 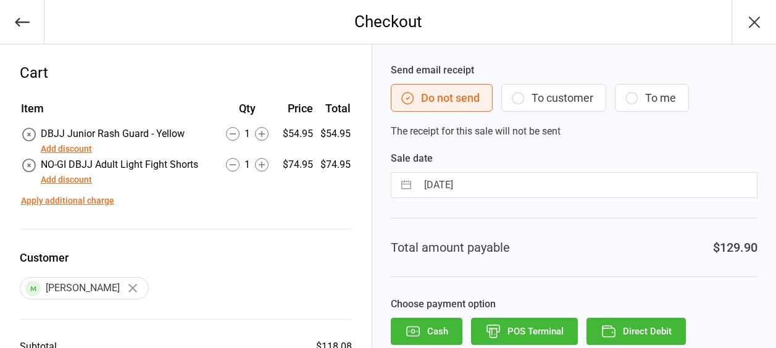 What do you see at coordinates (574, 70) in the screenshot?
I see `label: Send email receipt` at bounding box center [574, 70].